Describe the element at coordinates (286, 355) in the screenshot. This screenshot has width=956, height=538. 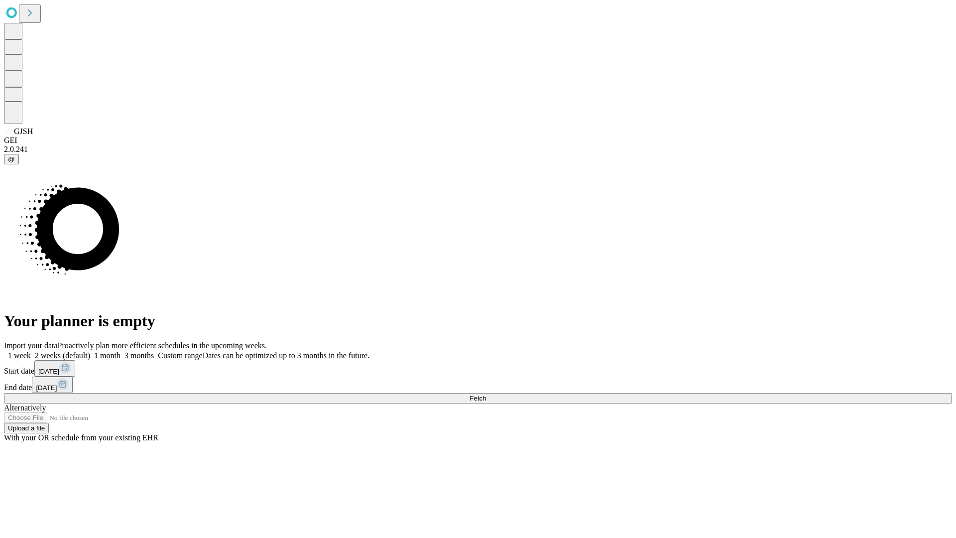
I see `span: Dates can be optimized up to 3 months in the future.` at that location.